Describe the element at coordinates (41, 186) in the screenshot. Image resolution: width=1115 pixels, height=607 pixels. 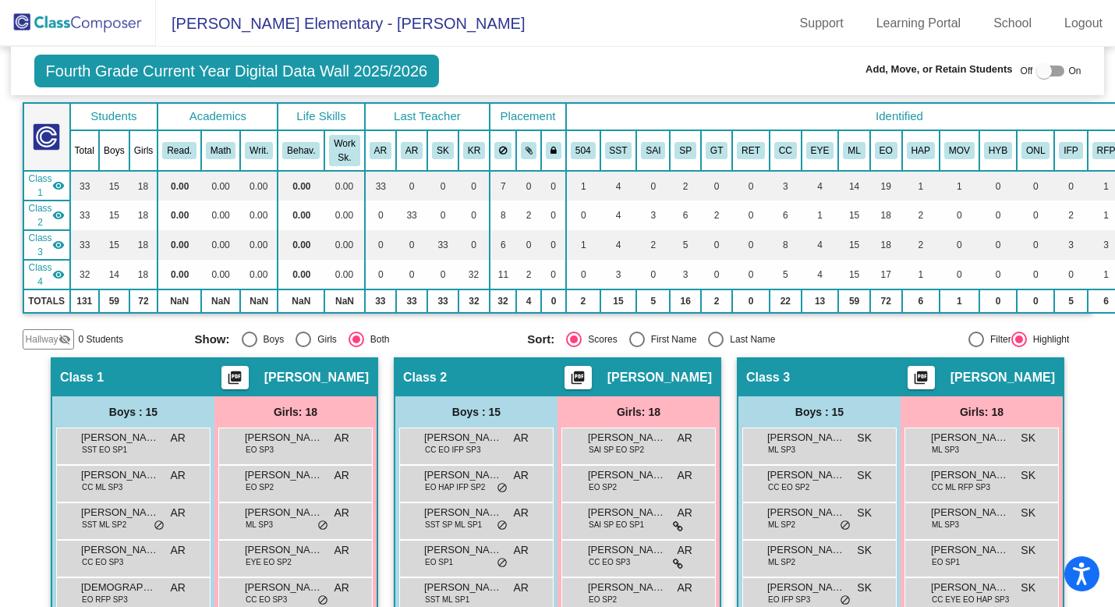
I see `span: Class 1` at that location.